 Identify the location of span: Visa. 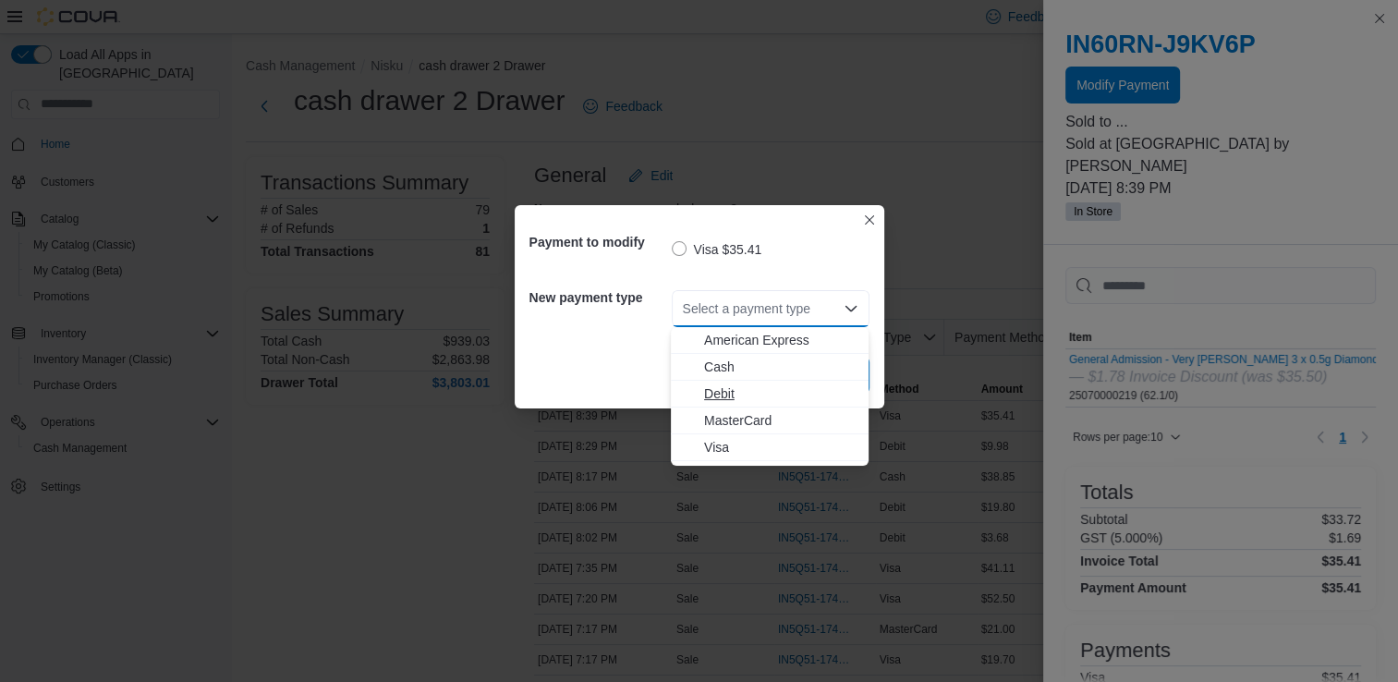
(781, 447).